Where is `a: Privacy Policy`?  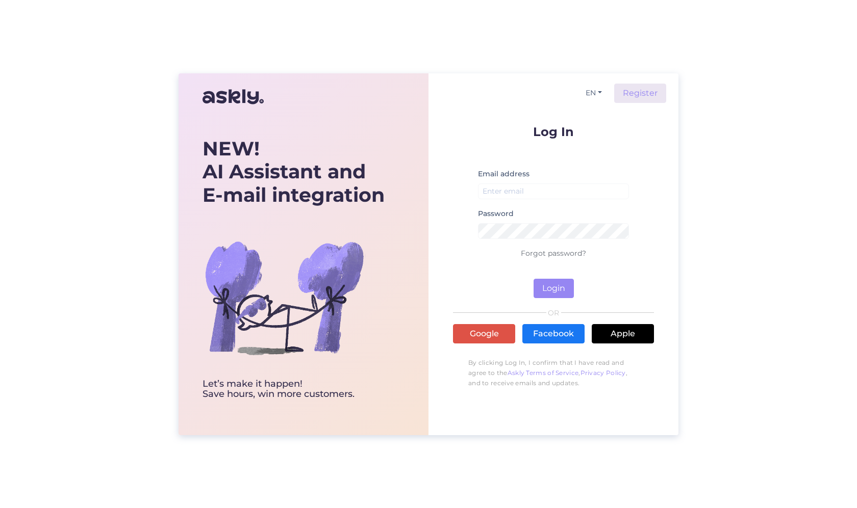 a: Privacy Policy is located at coordinates (603, 373).